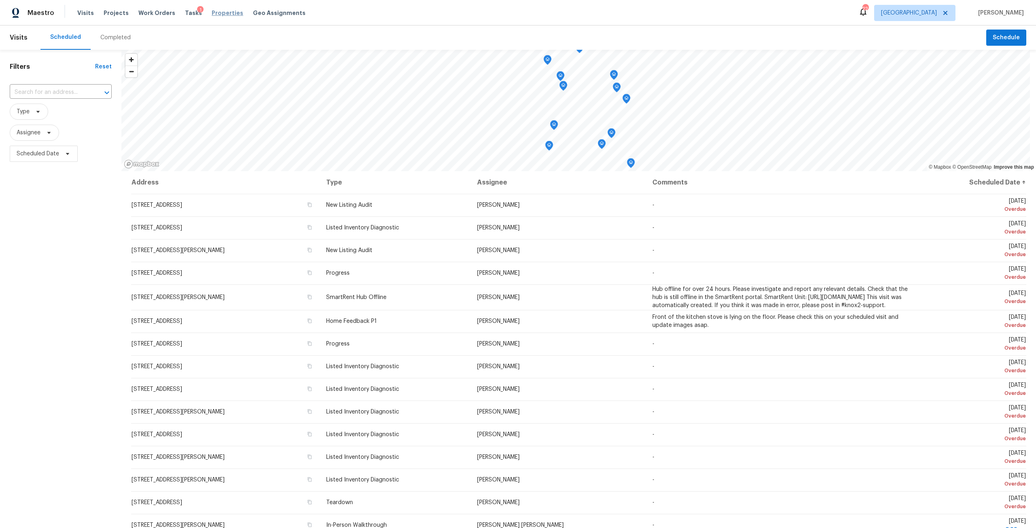 The width and height of the screenshot is (1036, 528). I want to click on a: Mapbox homepage, so click(142, 164).